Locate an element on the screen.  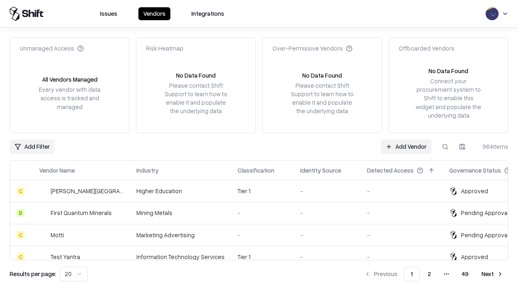
div: Higher Education is located at coordinates (181, 191).